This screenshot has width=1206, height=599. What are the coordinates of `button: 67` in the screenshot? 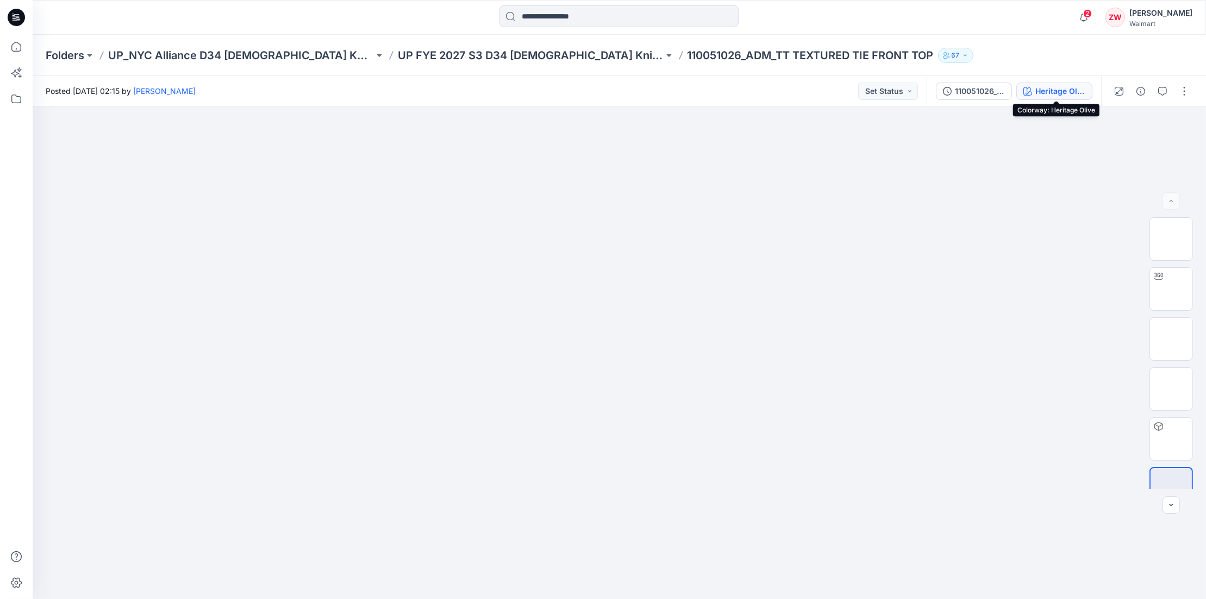 It's located at (955, 55).